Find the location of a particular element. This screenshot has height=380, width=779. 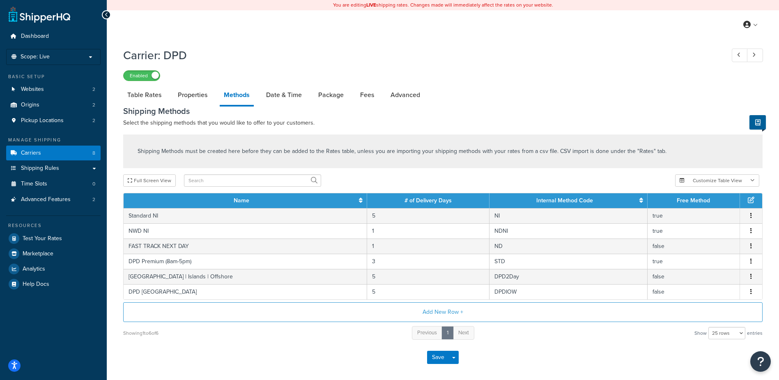

a: Internal Method Code is located at coordinates (565, 200).